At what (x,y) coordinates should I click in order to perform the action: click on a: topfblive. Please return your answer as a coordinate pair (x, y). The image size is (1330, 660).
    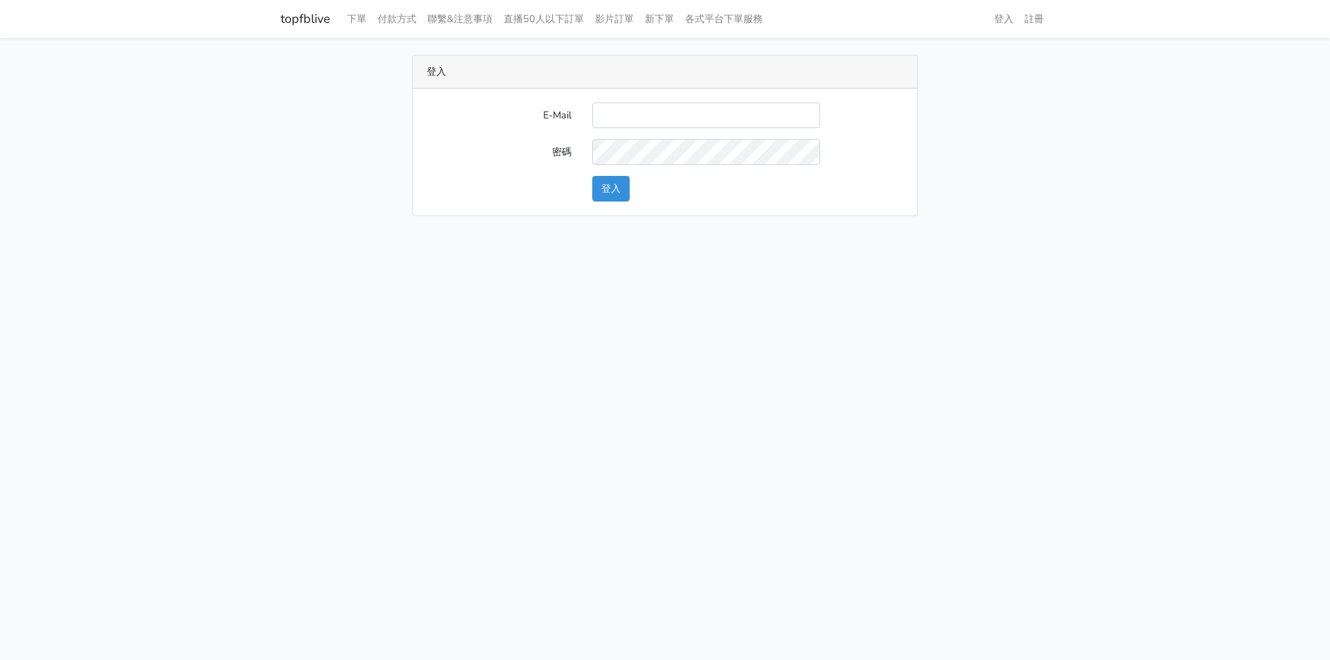
    Looking at the image, I should click on (306, 19).